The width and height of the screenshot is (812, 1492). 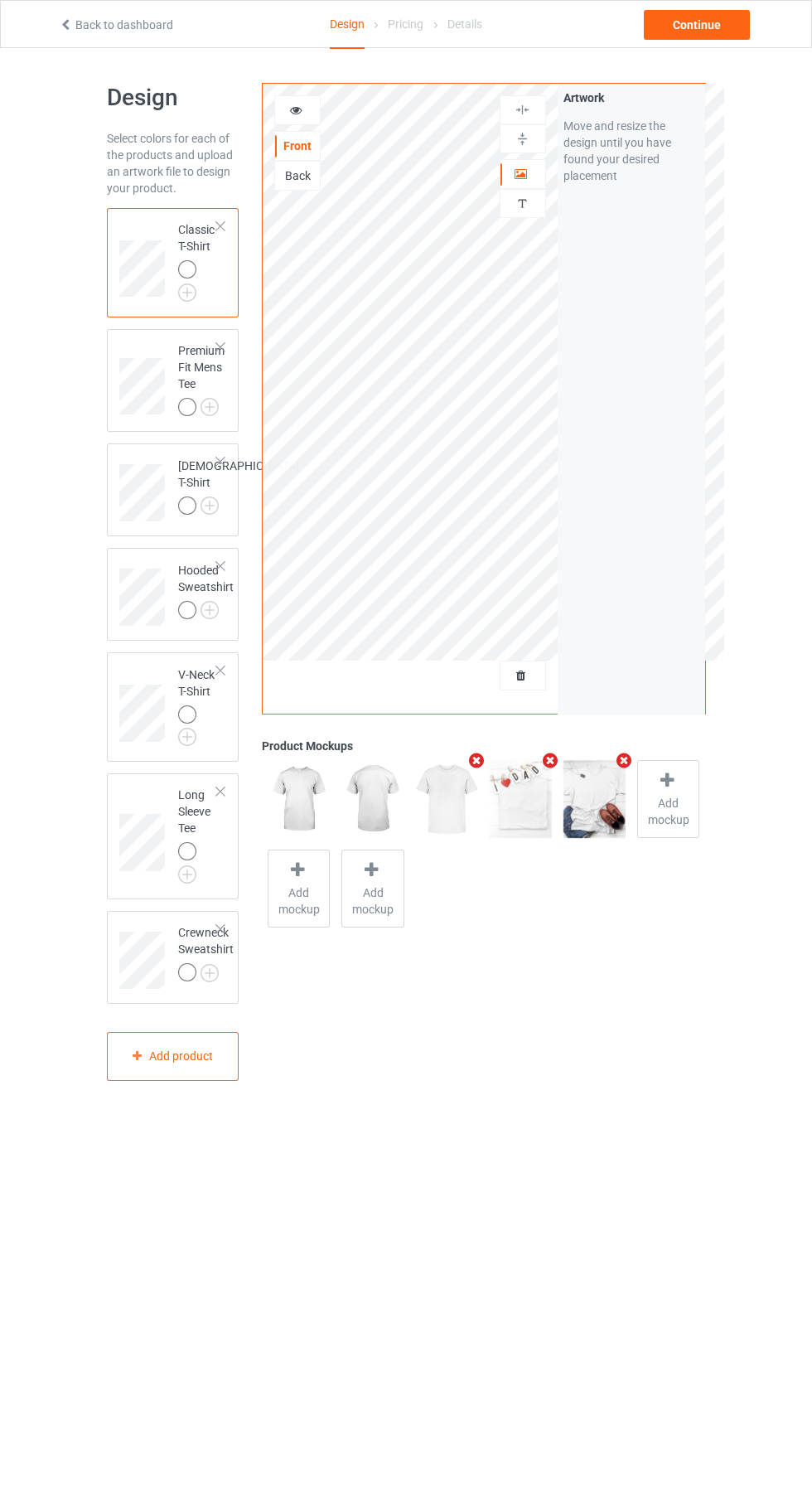 I want to click on h1: Design, so click(x=174, y=98).